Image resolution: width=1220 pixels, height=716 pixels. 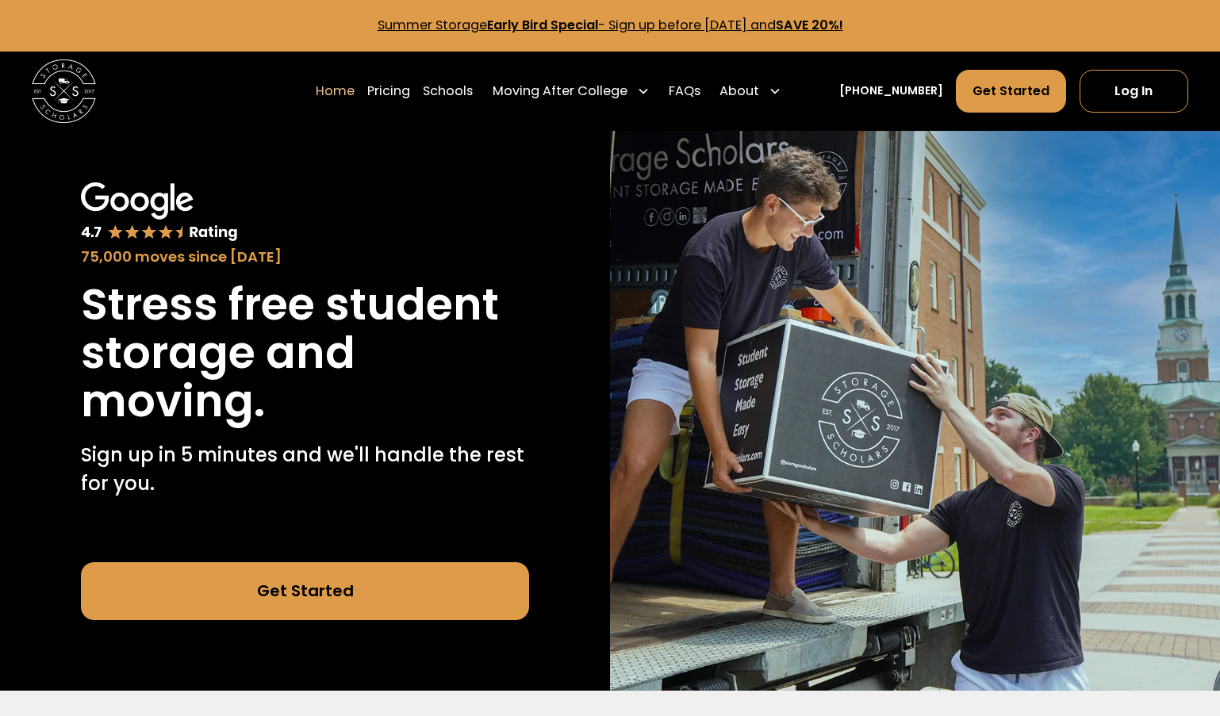 I want to click on strong: SAVE 20%!, so click(x=809, y=25).